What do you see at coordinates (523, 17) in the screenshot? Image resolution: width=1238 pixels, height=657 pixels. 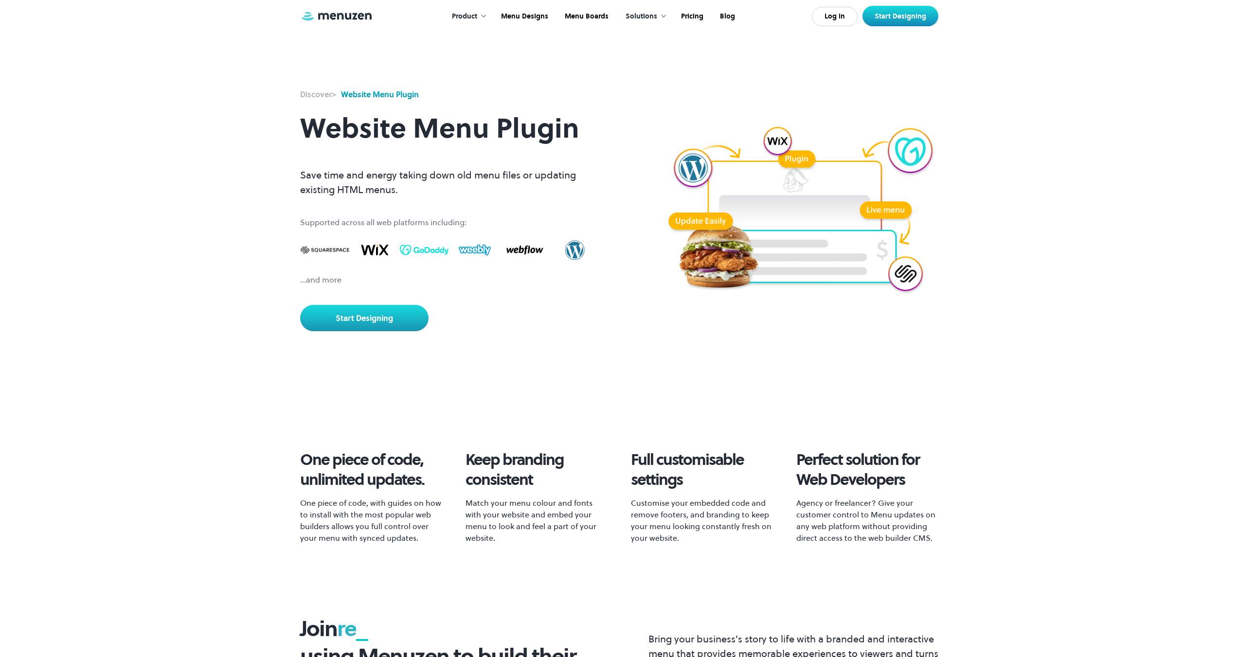 I see `a: Menu Designs` at bounding box center [523, 17].